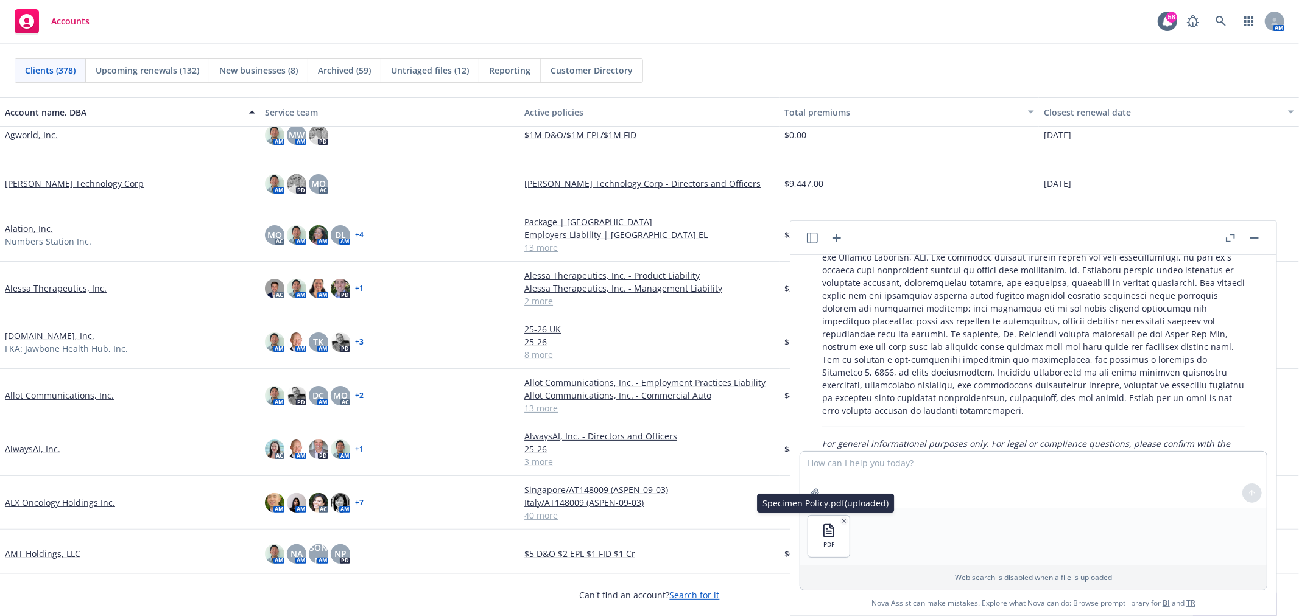 Image resolution: width=1299 pixels, height=616 pixels. What do you see at coordinates (390, 112) in the screenshot?
I see `button: Service team` at bounding box center [390, 112].